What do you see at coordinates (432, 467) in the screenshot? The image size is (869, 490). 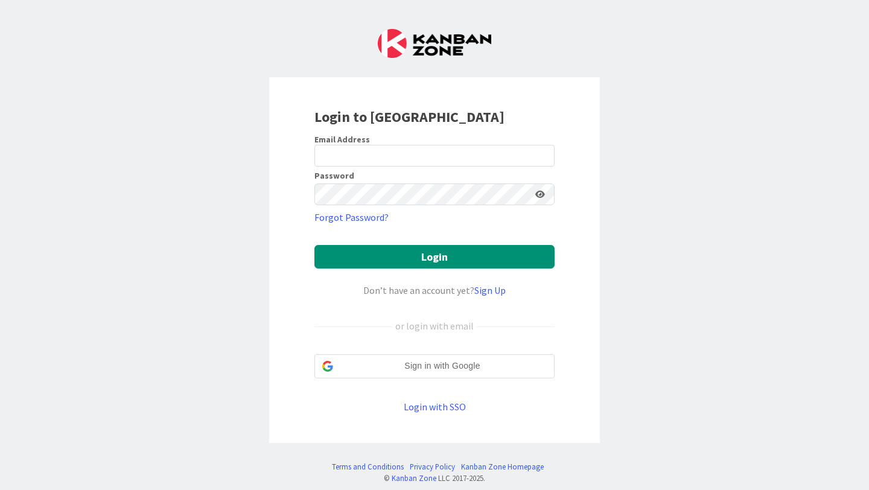 I see `a: Privacy Policy` at bounding box center [432, 467].